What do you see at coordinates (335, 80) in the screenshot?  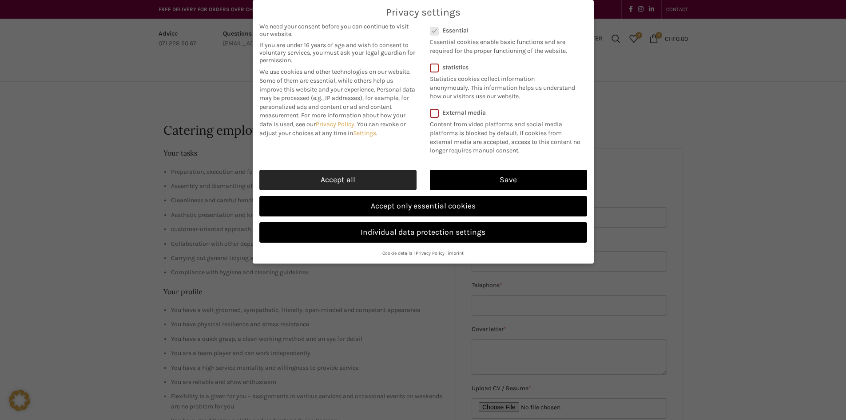 I see `font: We use cookies and other technologies on our website. Some of them are essential, while others he...` at bounding box center [335, 80].